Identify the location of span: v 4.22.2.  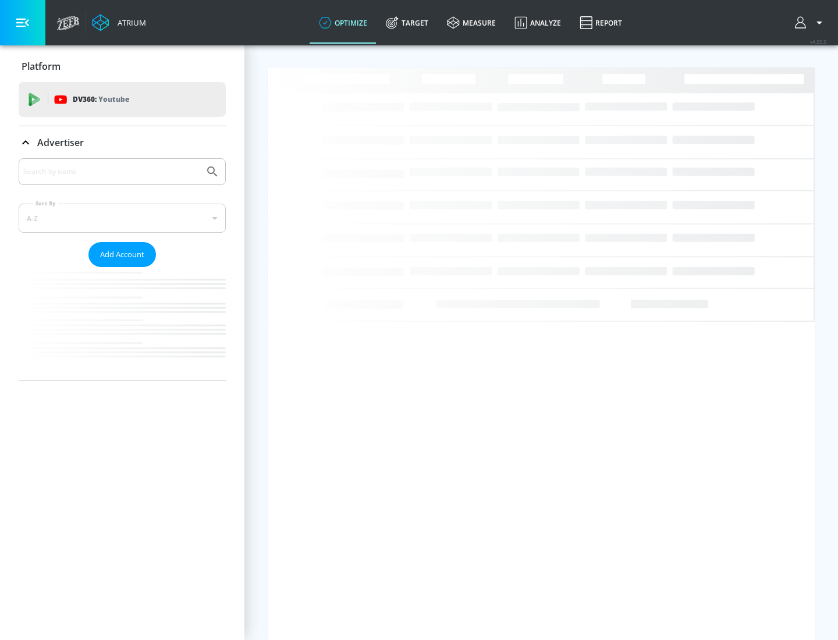
(818, 41).